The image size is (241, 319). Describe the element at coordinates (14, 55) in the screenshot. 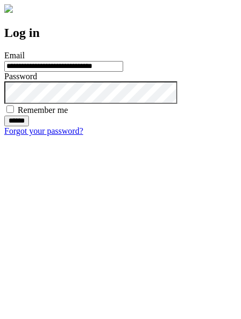

I see `label: Email` at that location.